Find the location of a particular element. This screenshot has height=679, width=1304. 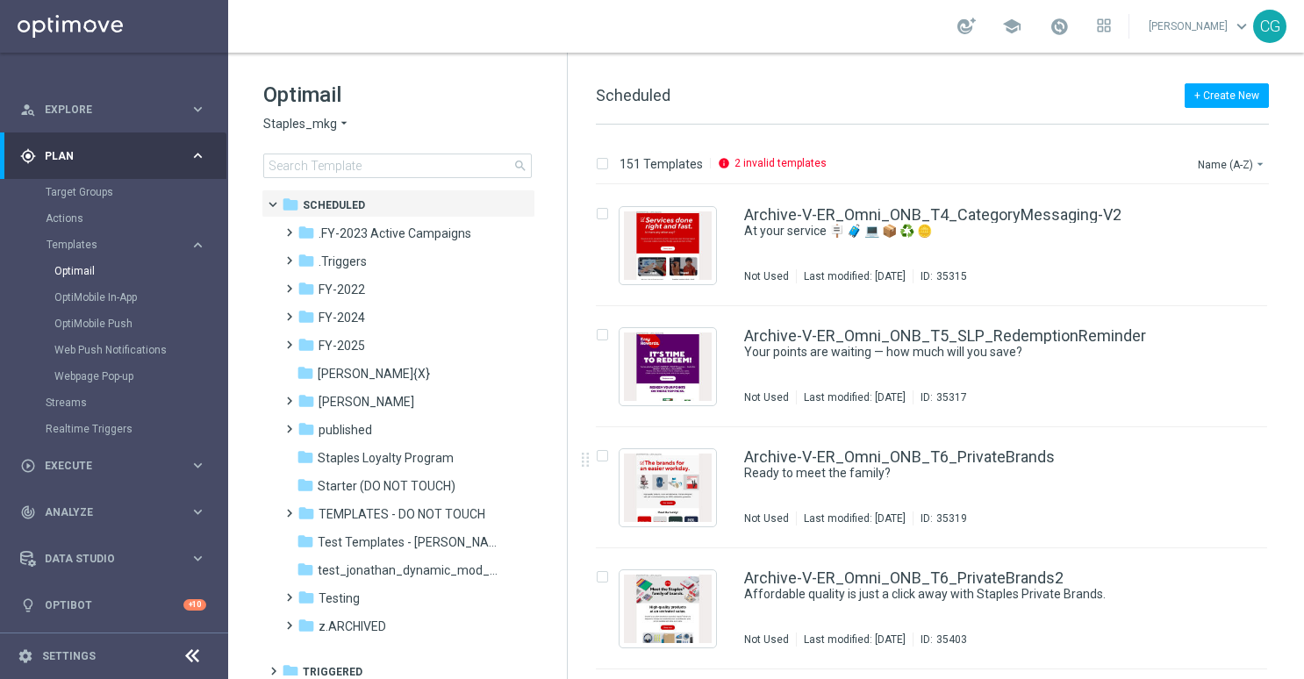

a: Archive-V-ER_Omni_ONB_T6_PrivateBrands2 is located at coordinates (904, 578).